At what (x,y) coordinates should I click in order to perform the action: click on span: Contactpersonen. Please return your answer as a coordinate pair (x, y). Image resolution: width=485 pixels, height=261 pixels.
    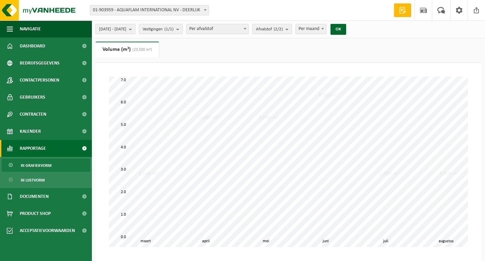
    Looking at the image, I should click on (40, 80).